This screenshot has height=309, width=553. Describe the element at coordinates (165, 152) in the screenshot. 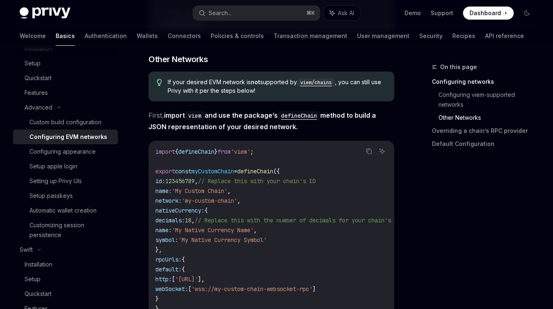

I see `span: import` at that location.